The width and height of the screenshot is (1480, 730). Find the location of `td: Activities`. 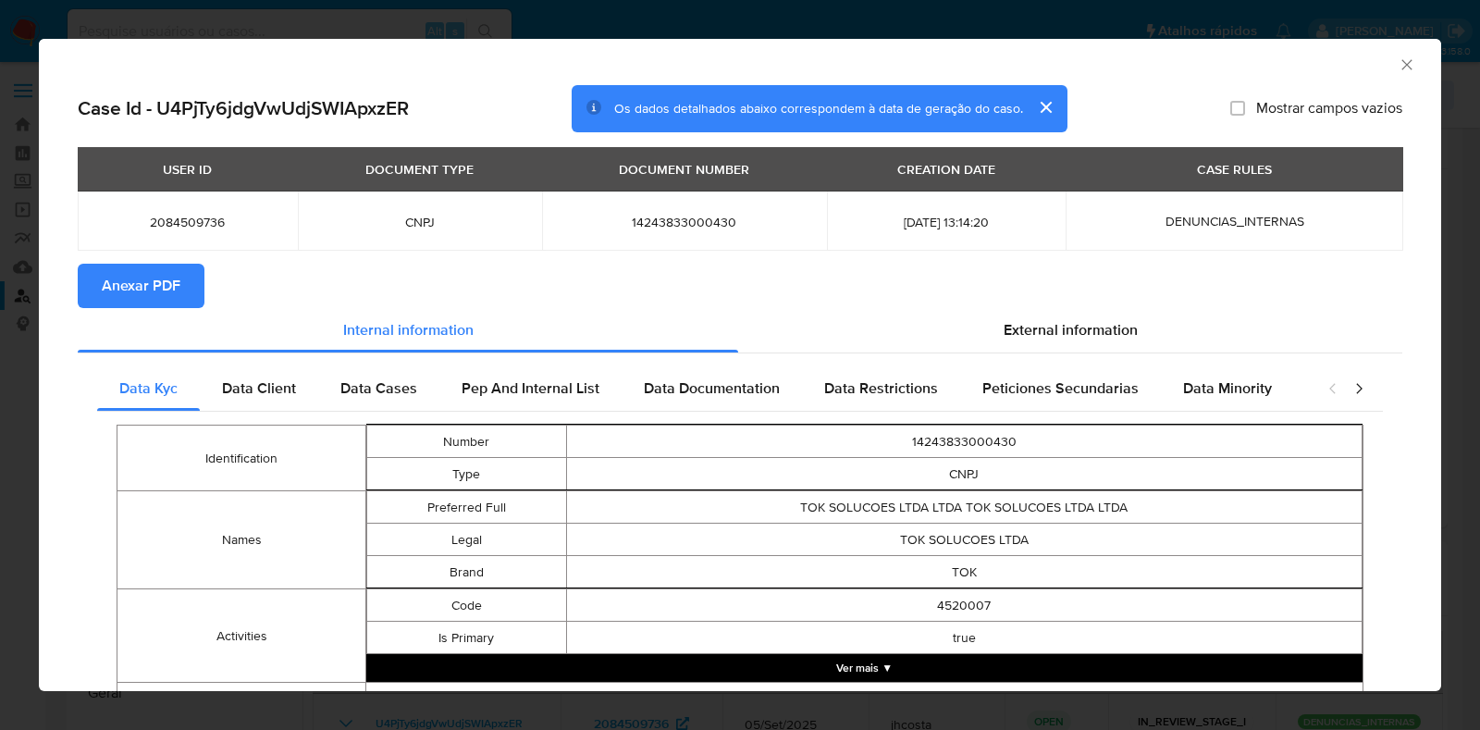

td: Activities is located at coordinates (241, 635).